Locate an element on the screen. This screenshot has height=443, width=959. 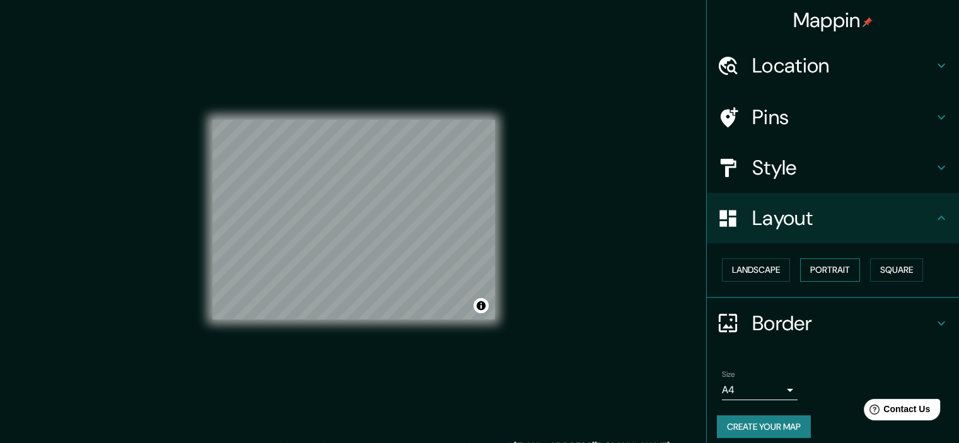
button: Square is located at coordinates (897, 270).